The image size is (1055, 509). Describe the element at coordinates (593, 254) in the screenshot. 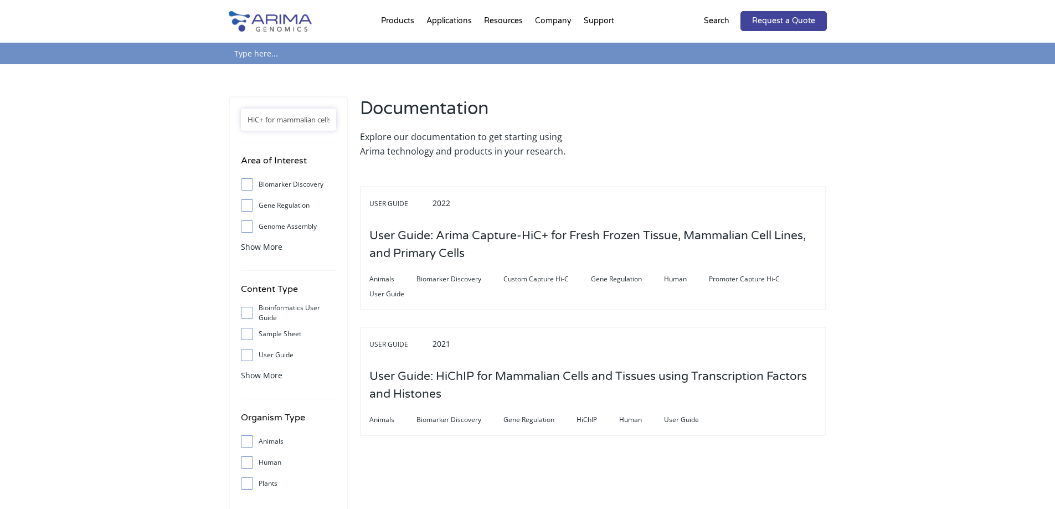

I see `a: User Guide: Arima Capture-HiC+ for Fresh Frozen Tissue, Mammalian Cell Lines, and Primary Cells` at that location.